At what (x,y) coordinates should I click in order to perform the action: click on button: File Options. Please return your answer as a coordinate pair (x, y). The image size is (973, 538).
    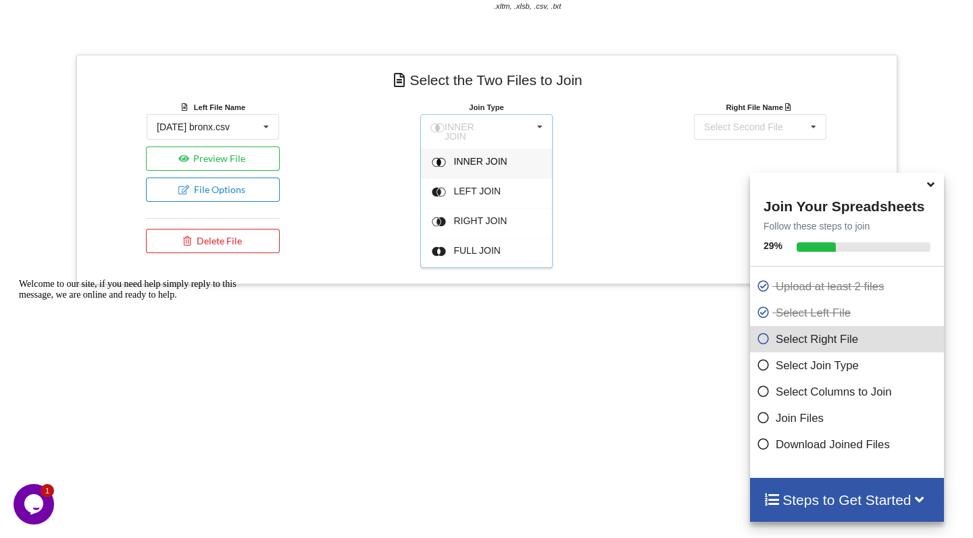
    Looking at the image, I should click on (213, 190).